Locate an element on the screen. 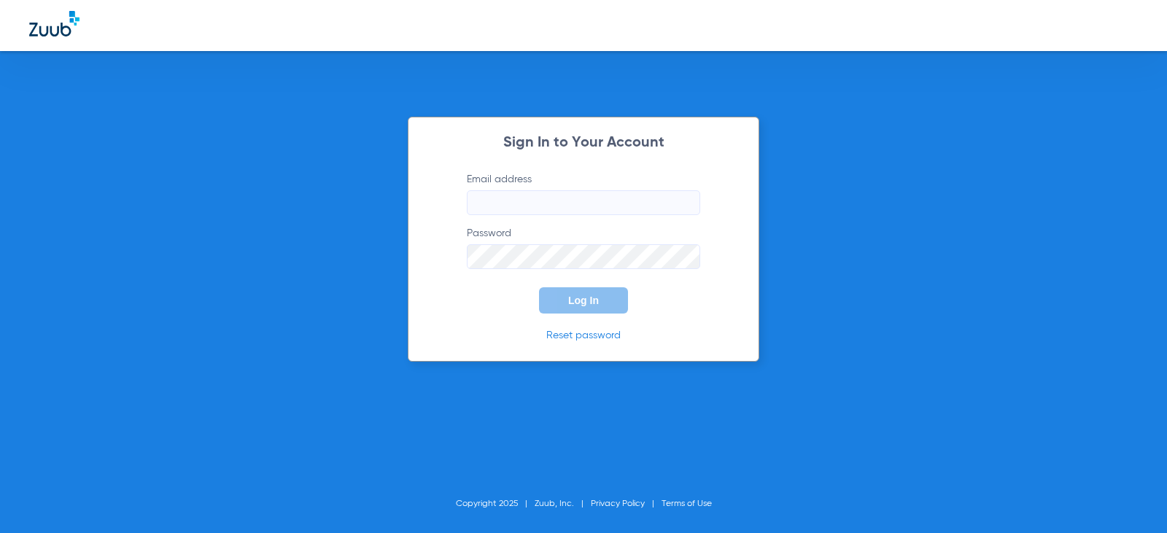 This screenshot has width=1167, height=533. label: Password is located at coordinates (583, 247).